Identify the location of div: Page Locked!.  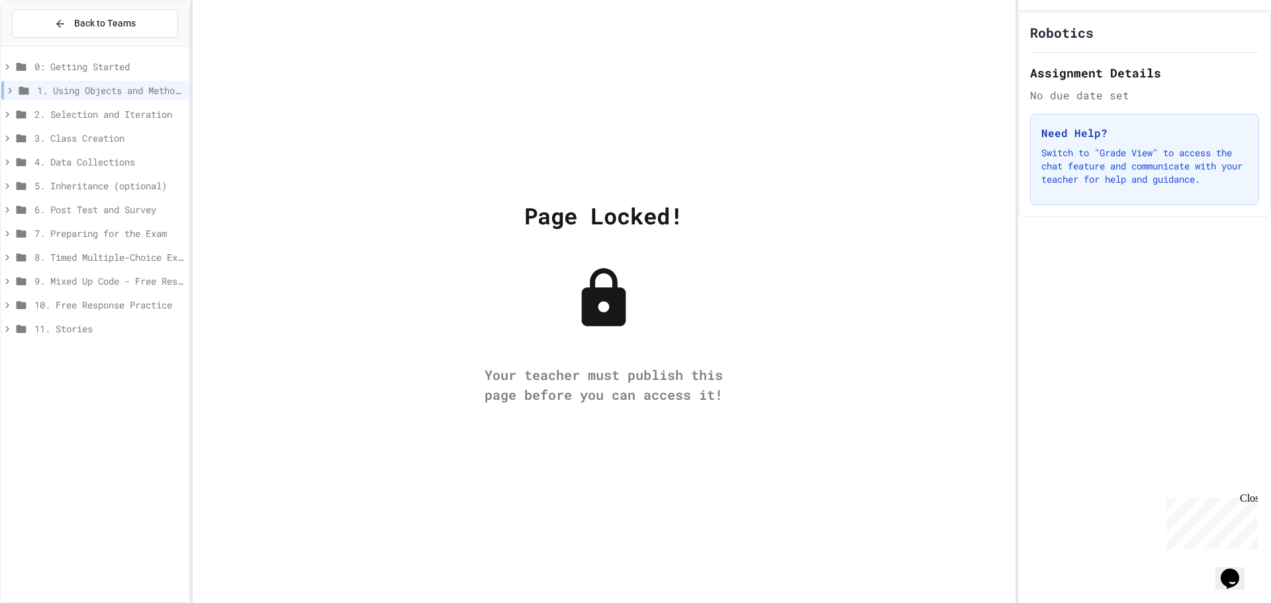
(604, 215).